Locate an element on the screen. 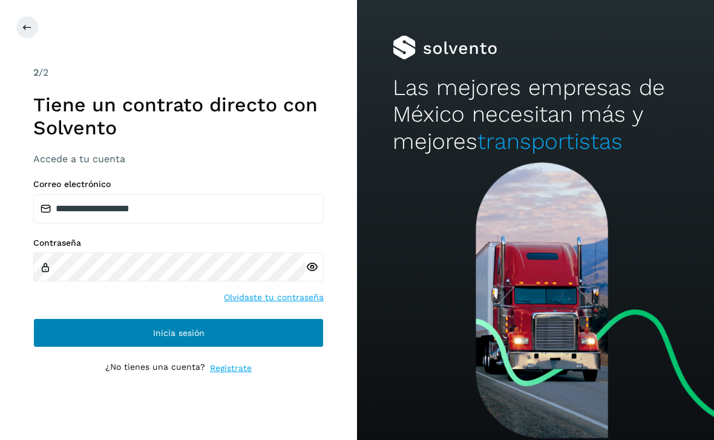 The height and width of the screenshot is (440, 714). label: Contraseña is located at coordinates (179, 243).